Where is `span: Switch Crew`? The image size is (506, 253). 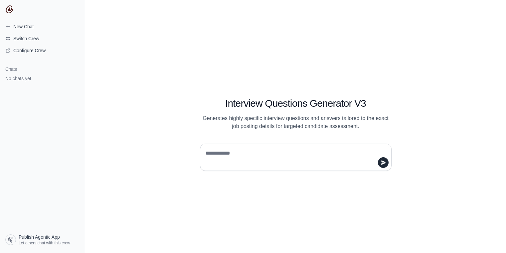 span: Switch Crew is located at coordinates (26, 39).